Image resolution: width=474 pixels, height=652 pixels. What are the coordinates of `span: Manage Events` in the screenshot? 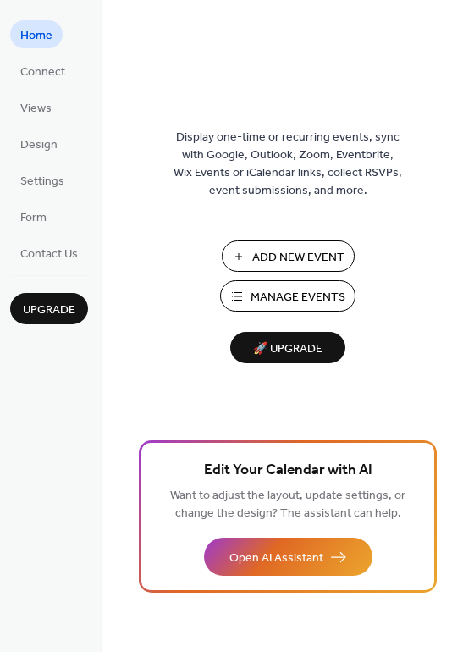 It's located at (298, 297).